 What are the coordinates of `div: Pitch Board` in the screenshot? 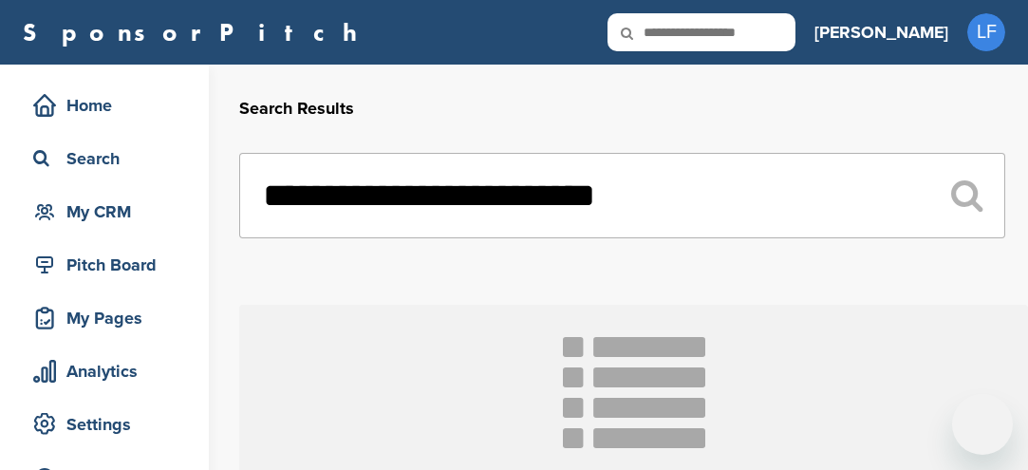 It's located at (109, 265).